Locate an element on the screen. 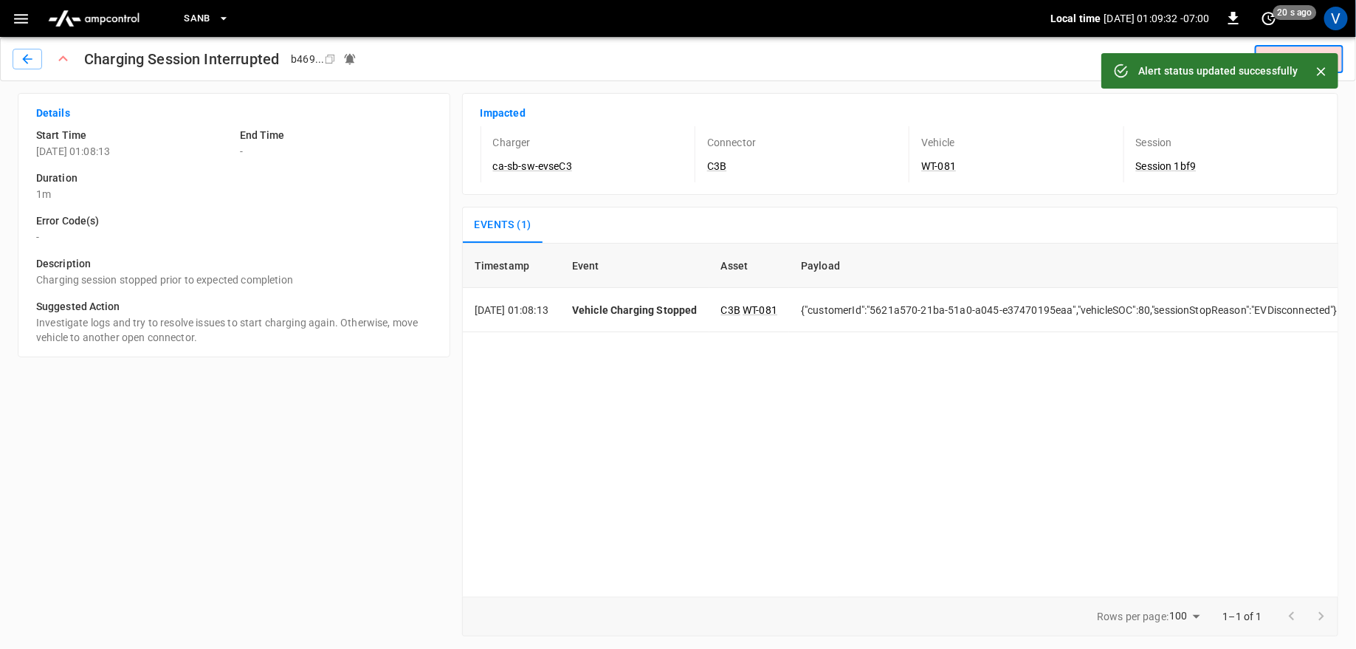  p: Charging session stopped prior to expected completion is located at coordinates (234, 280).